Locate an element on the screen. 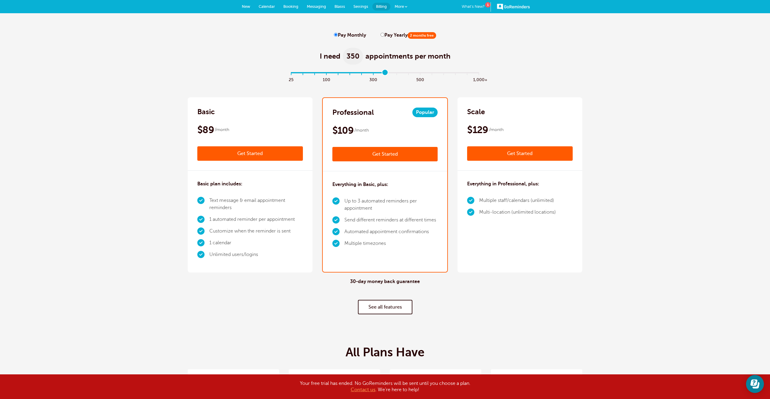 This screenshot has height=399, width=770. span: Messaging is located at coordinates (316, 6).